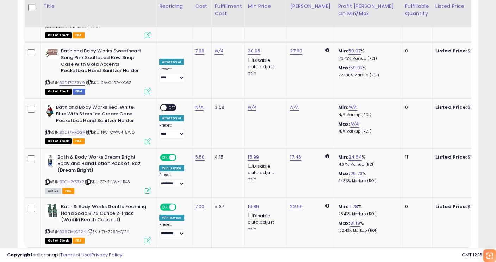  What do you see at coordinates (356, 68) in the screenshot?
I see `a: 59.07` at bounding box center [356, 68].